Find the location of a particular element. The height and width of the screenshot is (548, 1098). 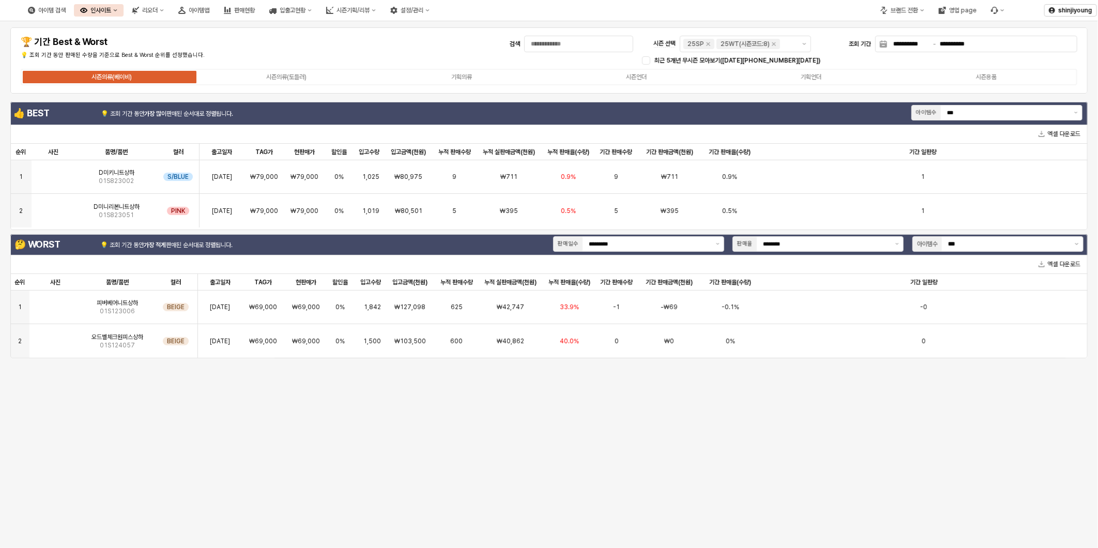

label: 기획의류 is located at coordinates (462, 77).